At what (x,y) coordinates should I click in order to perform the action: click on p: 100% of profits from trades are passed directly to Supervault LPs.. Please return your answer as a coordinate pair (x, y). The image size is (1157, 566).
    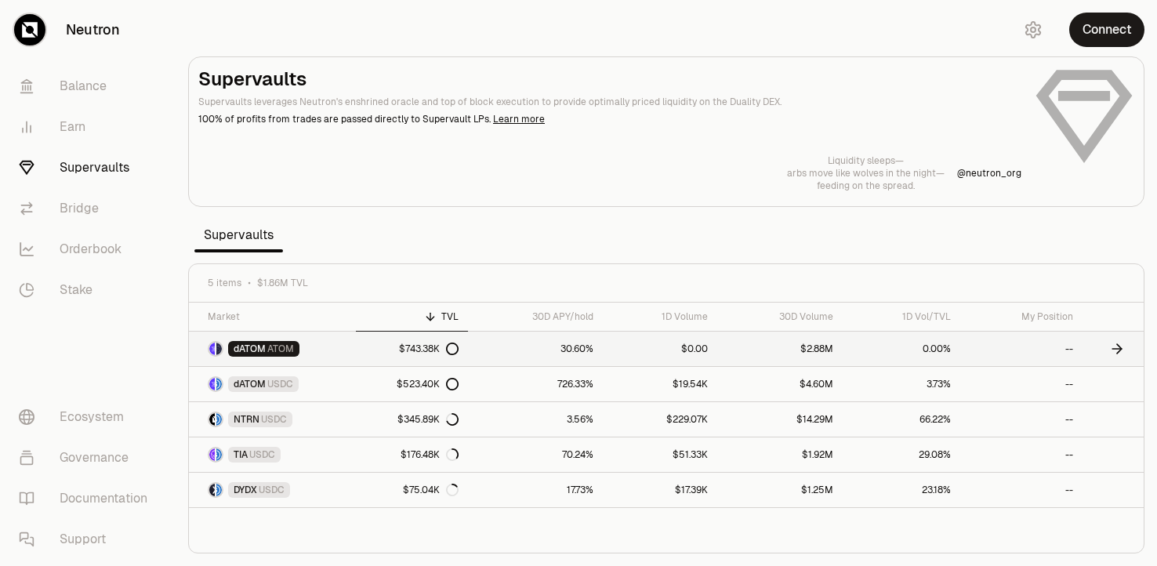
    Looking at the image, I should click on (610, 119).